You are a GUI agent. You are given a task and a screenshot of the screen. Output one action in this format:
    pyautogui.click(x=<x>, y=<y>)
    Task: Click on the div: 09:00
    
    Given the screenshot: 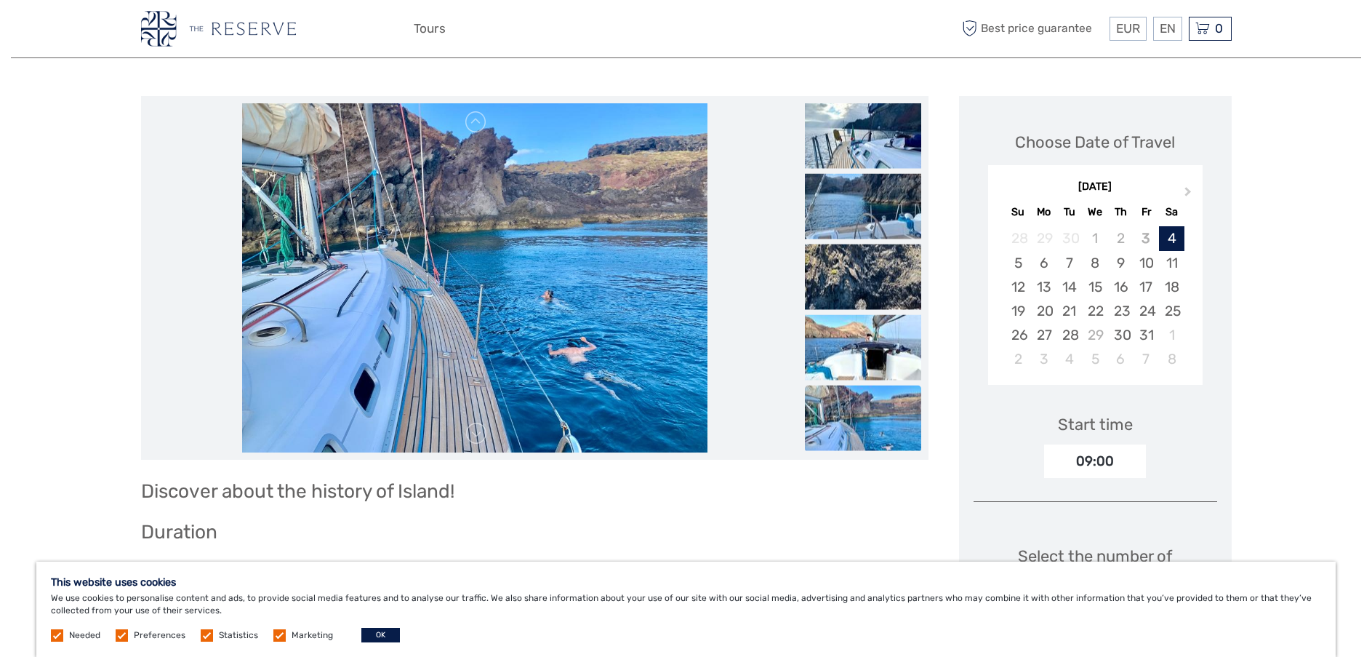 What is the action you would take?
    pyautogui.click(x=1095, y=461)
    